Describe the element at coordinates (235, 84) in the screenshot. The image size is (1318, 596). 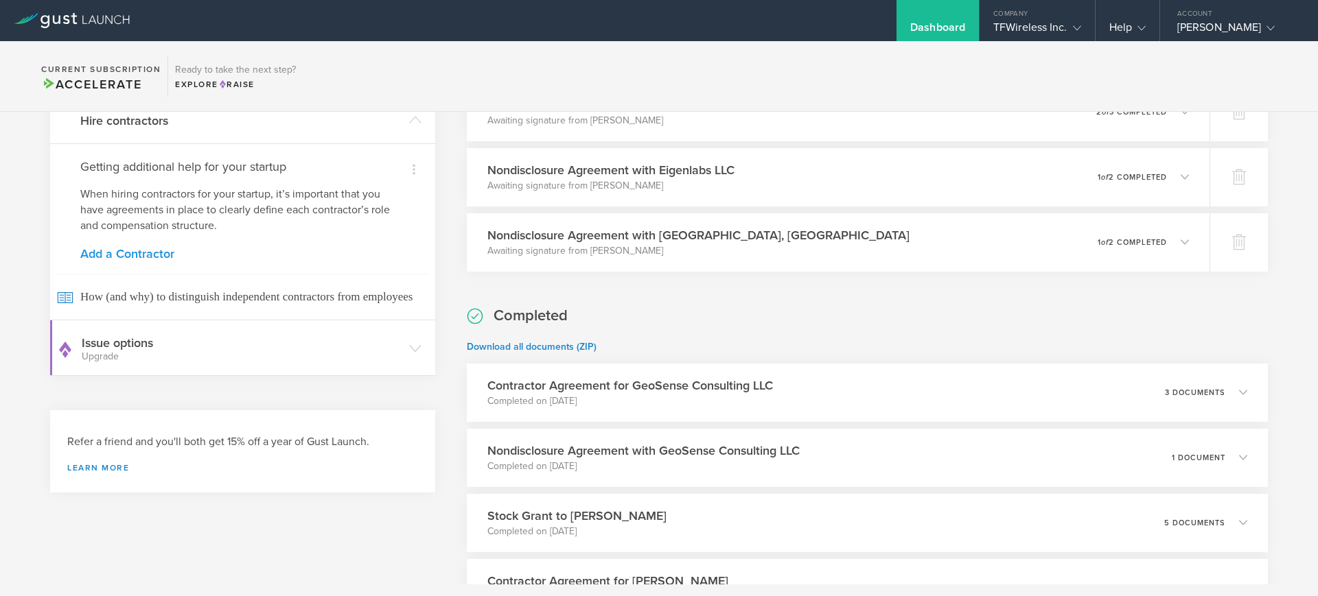
I see `div: Explore` at that location.